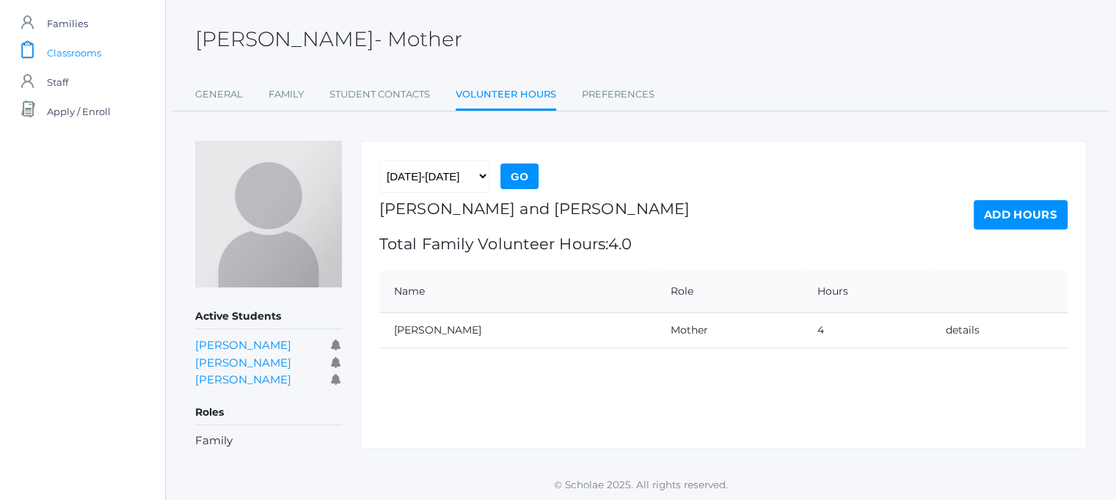 The height and width of the screenshot is (500, 1116). What do you see at coordinates (1021, 215) in the screenshot?
I see `a: Add Hours` at bounding box center [1021, 215].